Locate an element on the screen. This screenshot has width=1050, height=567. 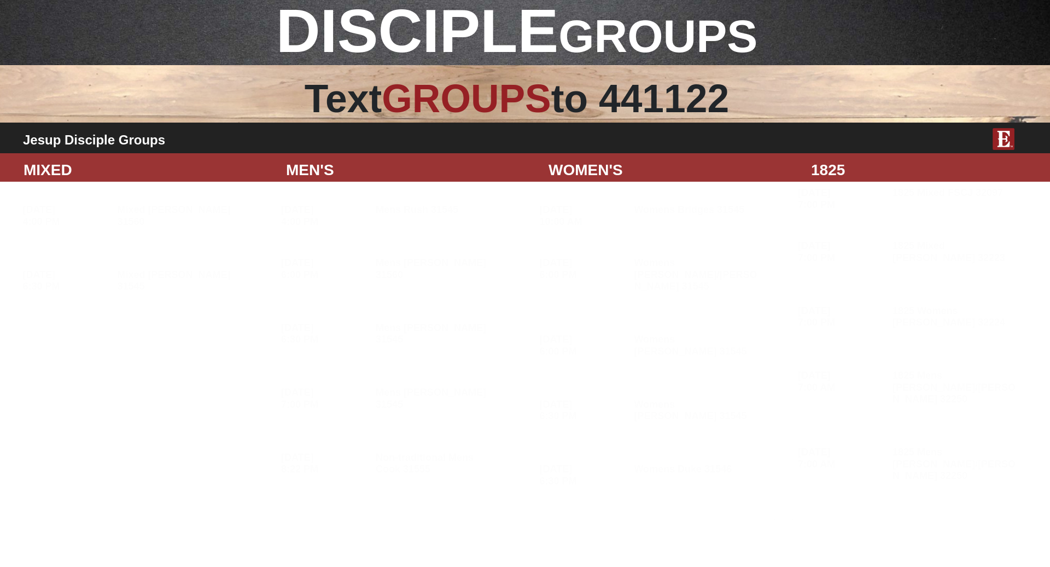
div: WOMEN'S is located at coordinates (672, 170).